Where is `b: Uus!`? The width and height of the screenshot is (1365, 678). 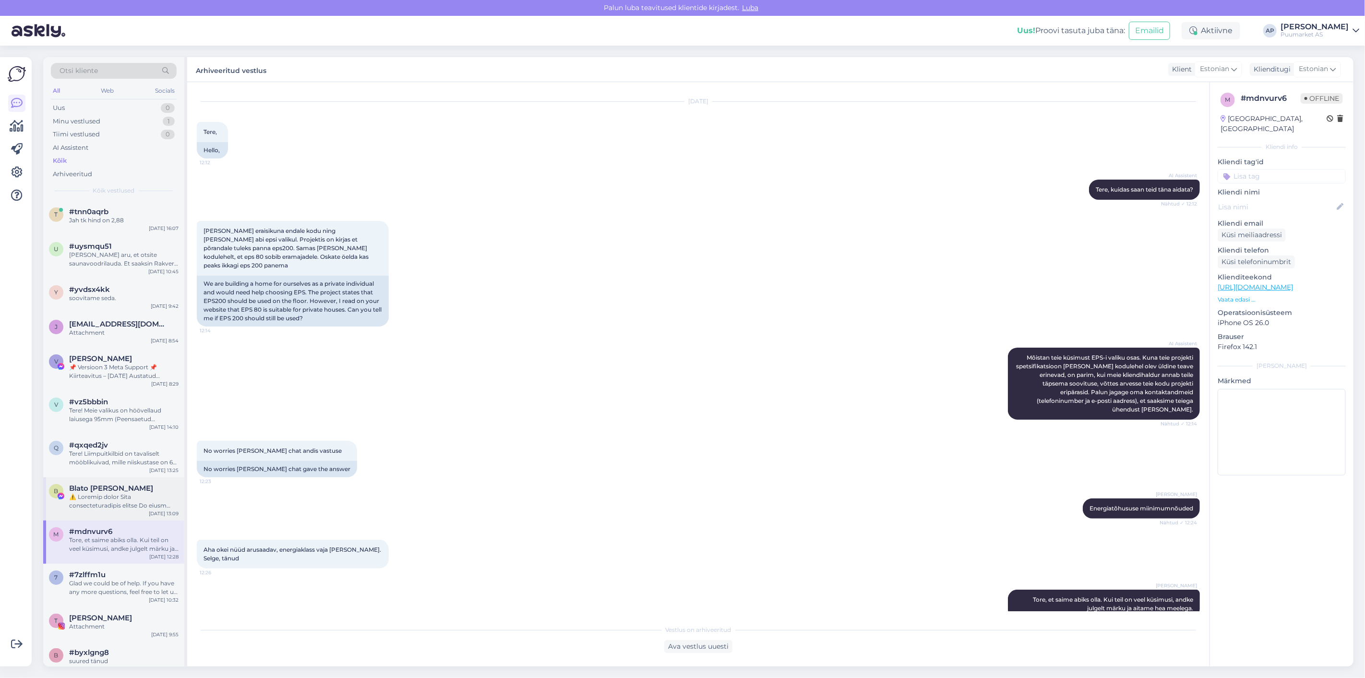
b: Uus! is located at coordinates (1026, 30).